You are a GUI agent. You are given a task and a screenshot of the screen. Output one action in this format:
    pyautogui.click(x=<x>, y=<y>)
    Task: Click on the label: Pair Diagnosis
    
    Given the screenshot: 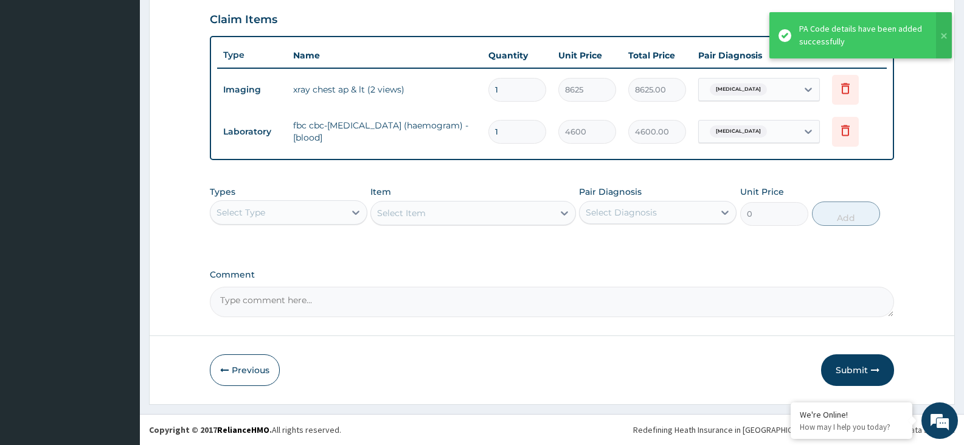 What is the action you would take?
    pyautogui.click(x=610, y=192)
    